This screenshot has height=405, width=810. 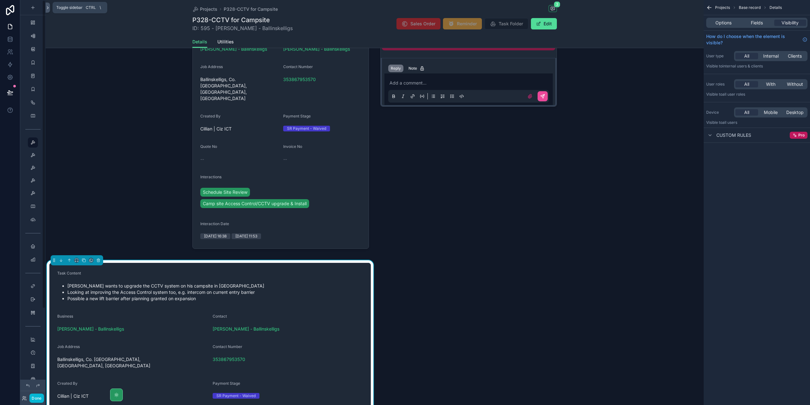 I want to click on li: Possible a new lift barrier after planning granted on expansion, so click(x=215, y=298).